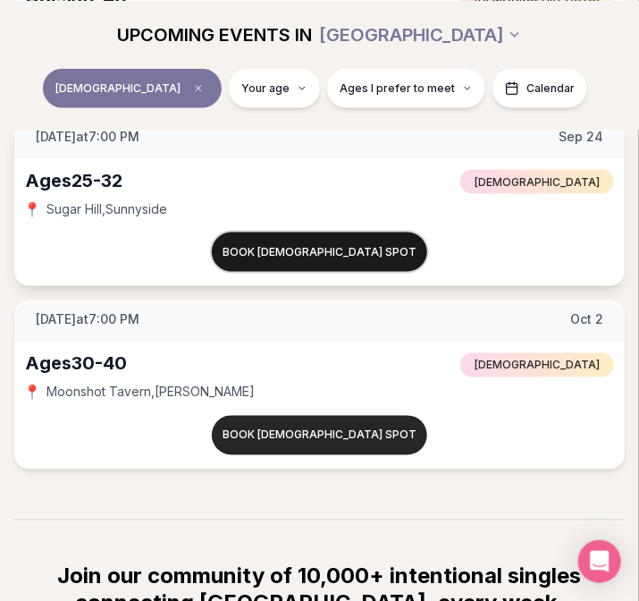 The height and width of the screenshot is (601, 639). I want to click on span: Calendar, so click(551, 88).